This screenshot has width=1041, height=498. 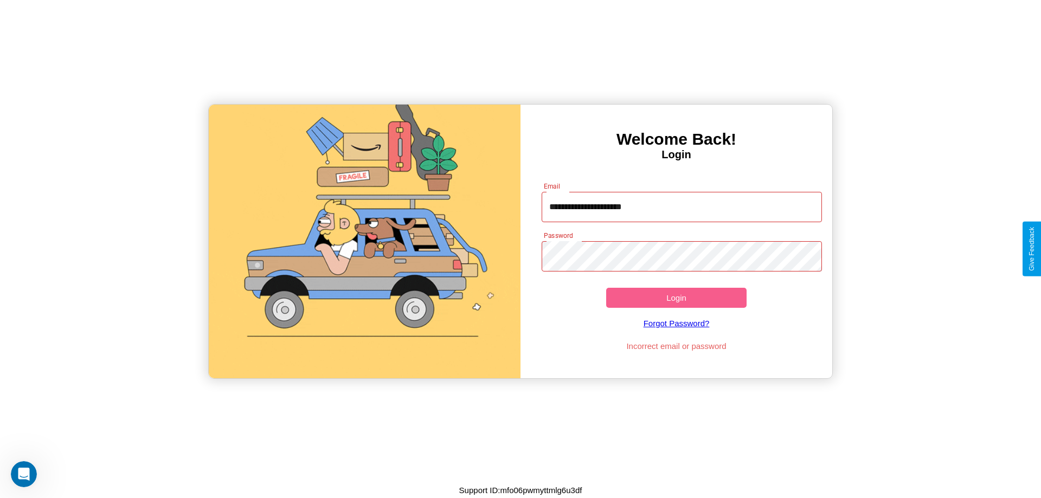 I want to click on h4: Login, so click(x=676, y=154).